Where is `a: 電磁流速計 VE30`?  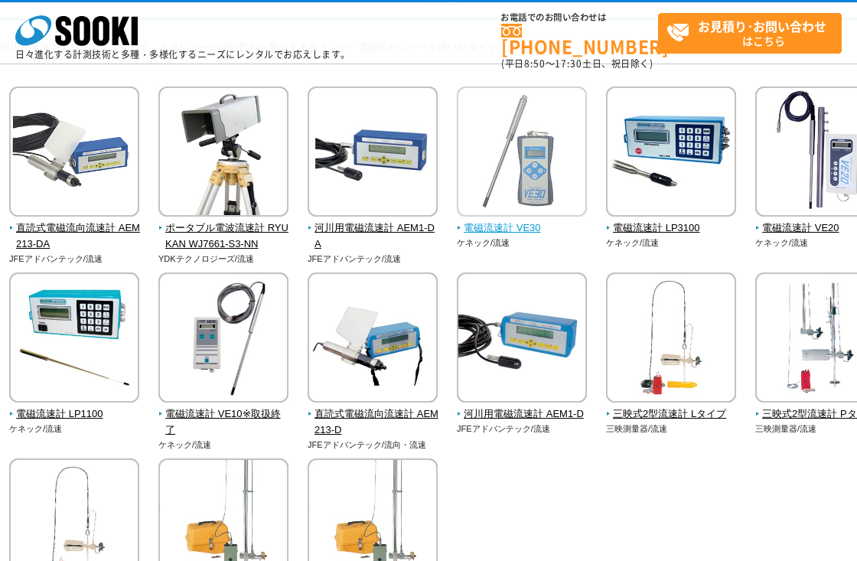 a: 電磁流速計 VE30 is located at coordinates (522, 221).